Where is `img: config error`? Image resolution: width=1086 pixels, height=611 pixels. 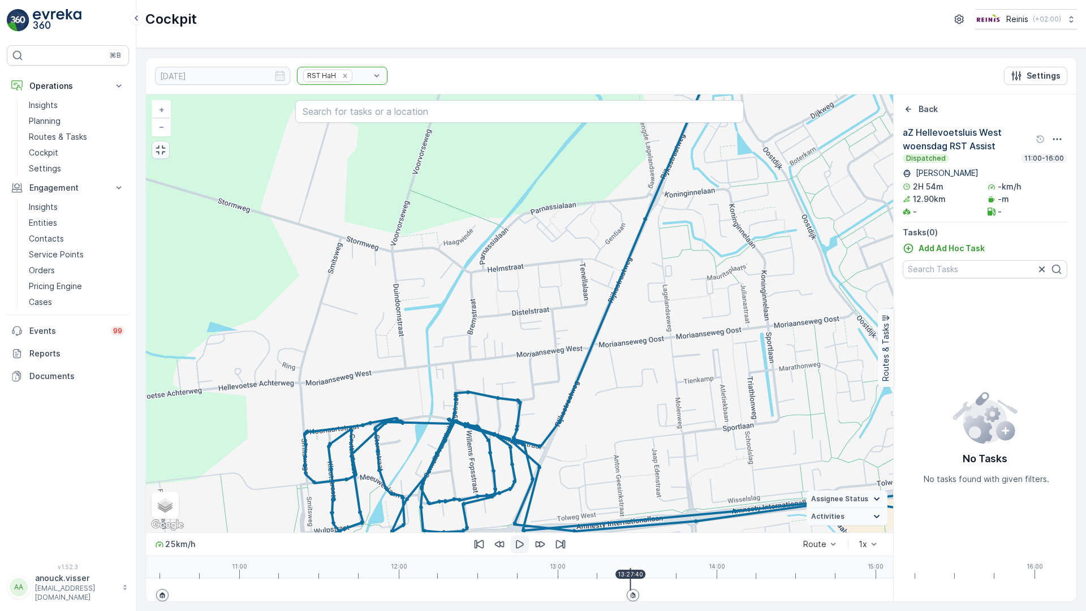
img: config error is located at coordinates (985, 417).